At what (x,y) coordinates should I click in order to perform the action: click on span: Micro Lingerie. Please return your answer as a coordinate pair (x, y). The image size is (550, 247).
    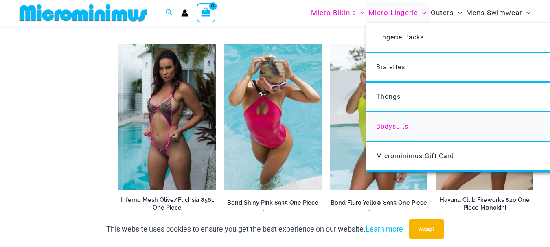
    Looking at the image, I should click on (393, 13).